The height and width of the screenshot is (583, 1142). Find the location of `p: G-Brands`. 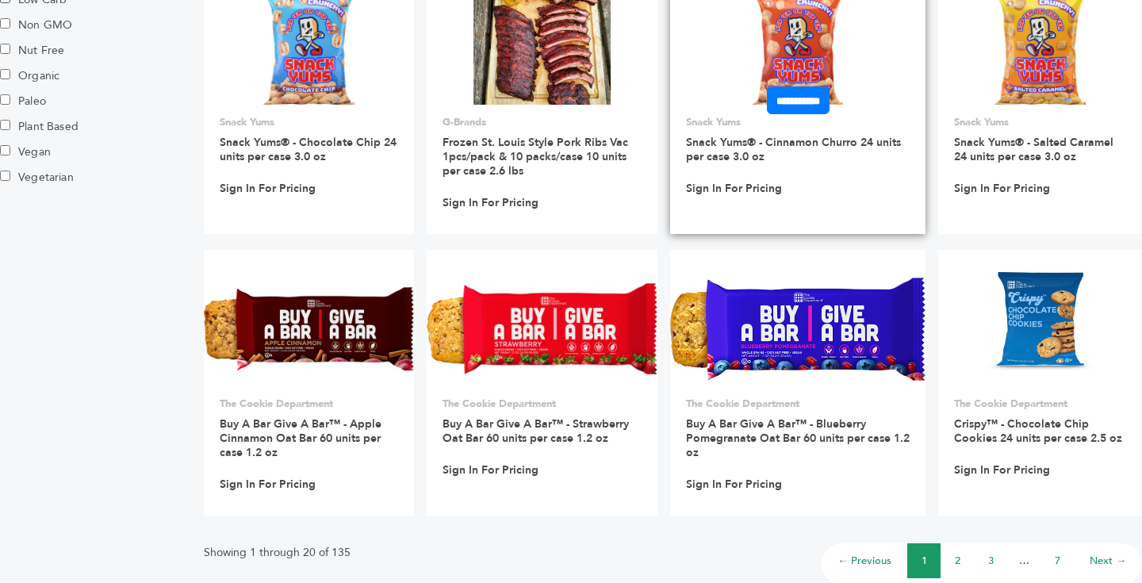

p: G-Brands is located at coordinates (542, 122).